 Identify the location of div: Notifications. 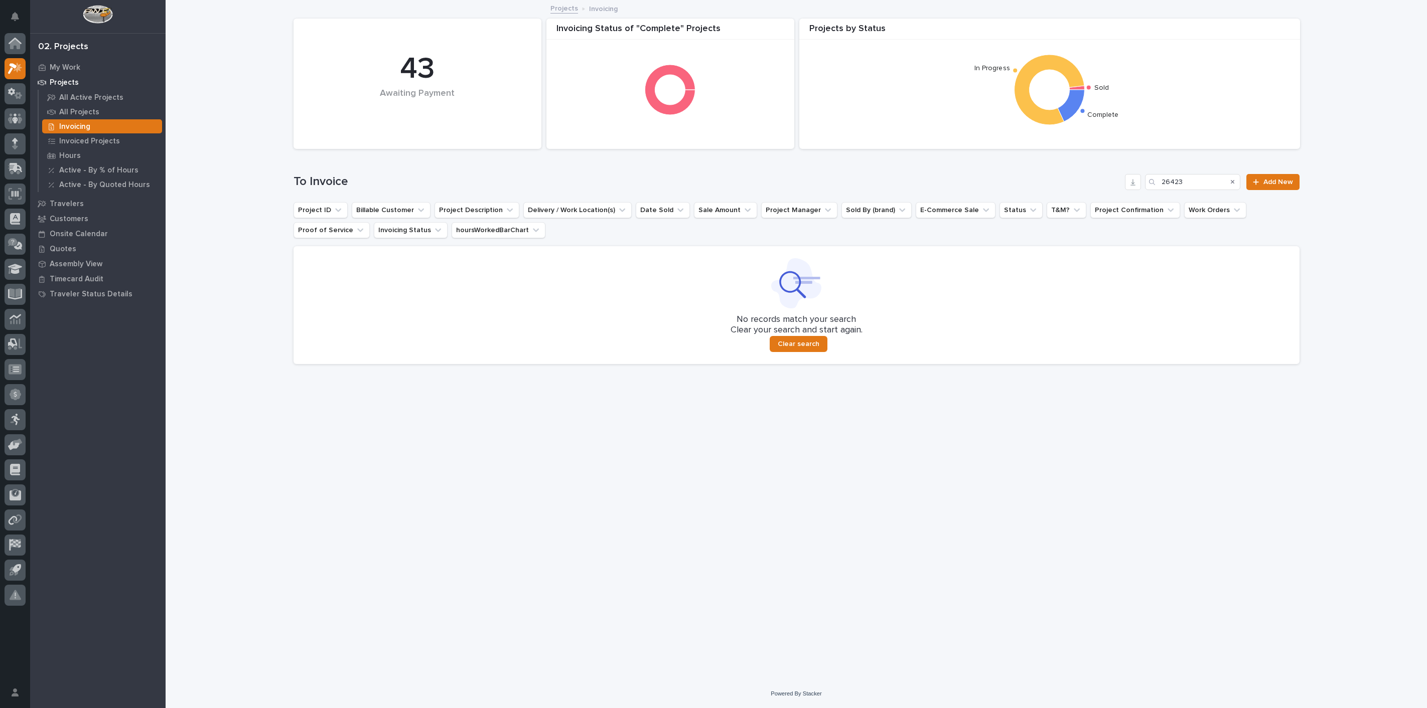
(19, 20).